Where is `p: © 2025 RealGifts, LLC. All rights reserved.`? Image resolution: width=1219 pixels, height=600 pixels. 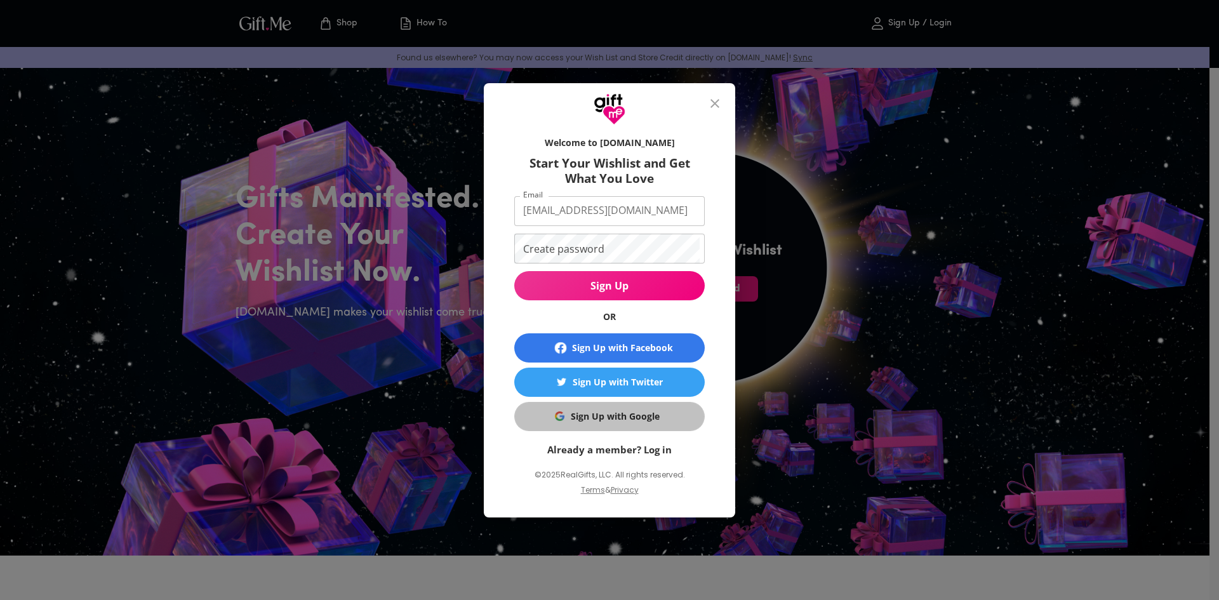
p: © 2025 RealGifts, LLC. All rights reserved. is located at coordinates (609, 475).